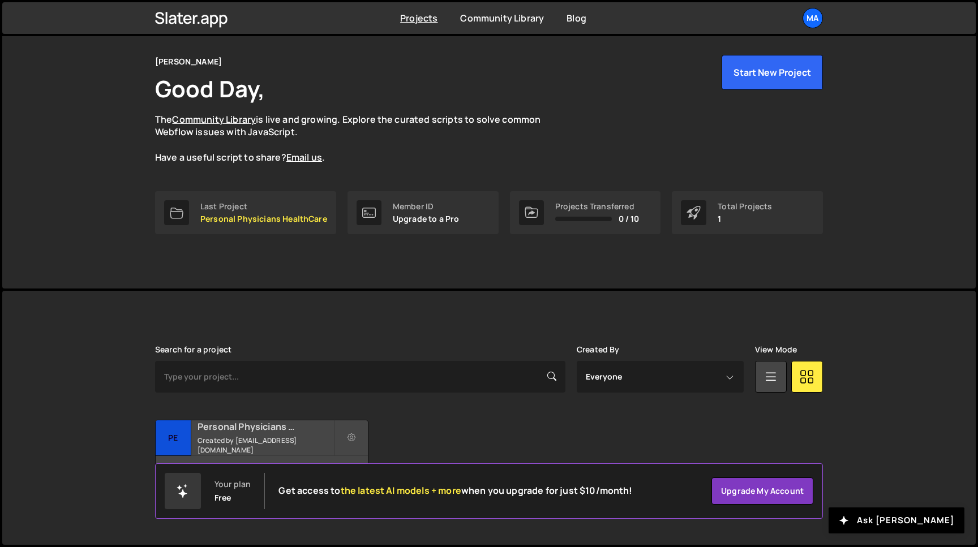 This screenshot has height=547, width=978. I want to click on div: Projects Transferred, so click(597, 207).